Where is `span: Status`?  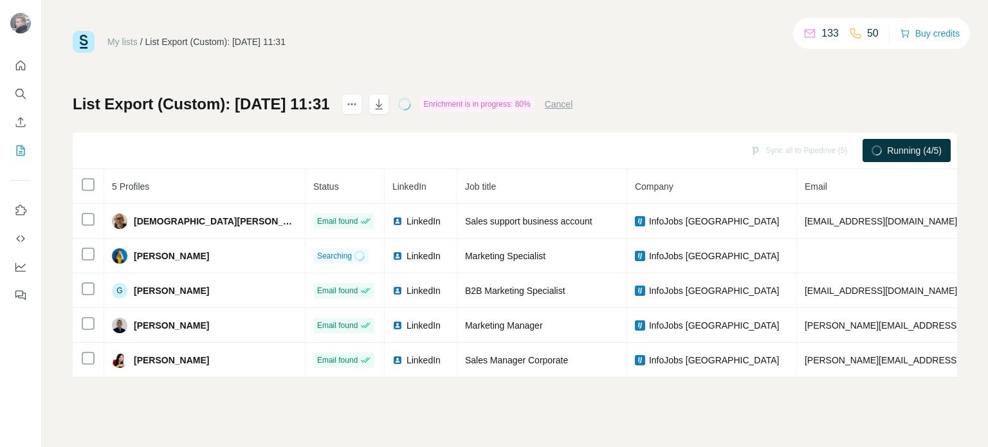 span: Status is located at coordinates (326, 187).